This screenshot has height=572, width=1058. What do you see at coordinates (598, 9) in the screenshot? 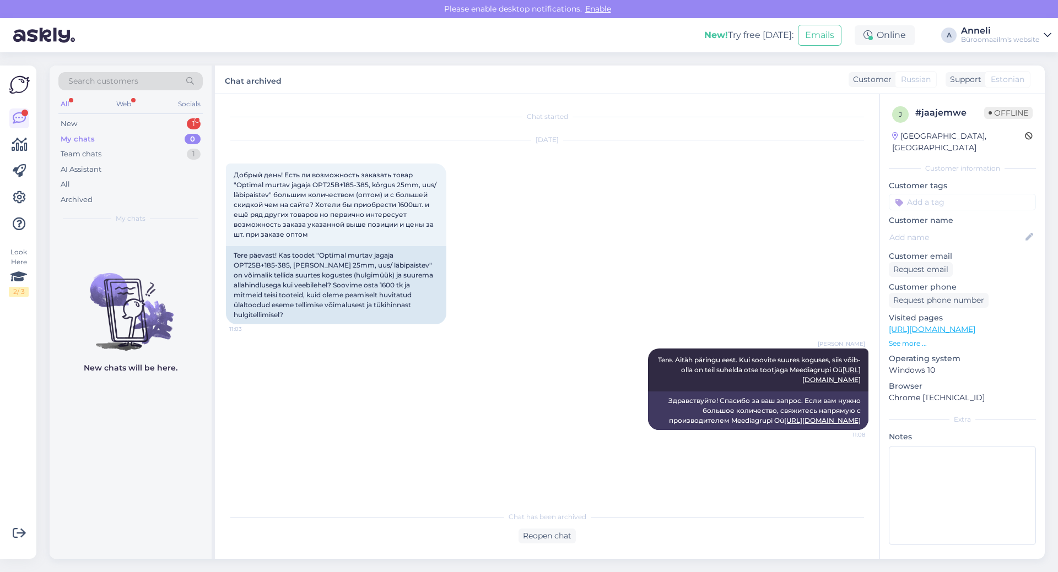
I see `span: Enable` at bounding box center [598, 9].